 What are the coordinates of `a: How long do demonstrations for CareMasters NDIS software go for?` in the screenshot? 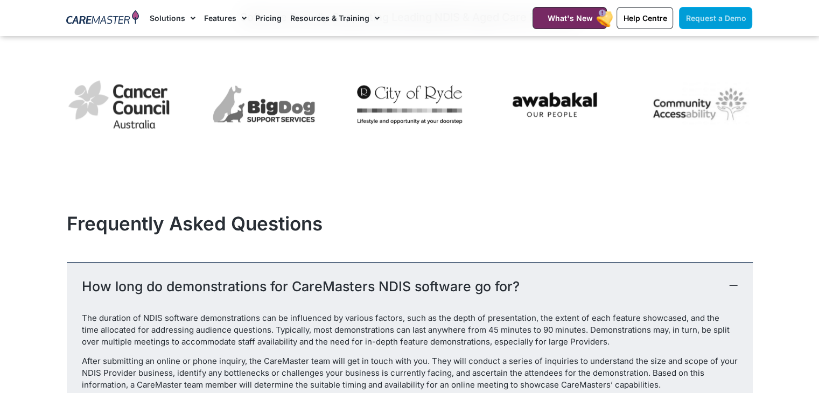 It's located at (300, 286).